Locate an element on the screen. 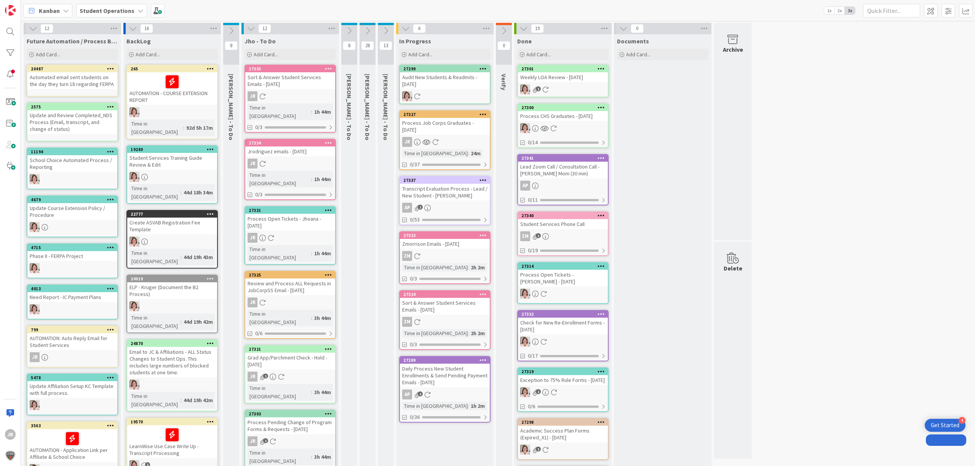 This screenshot has height=466, width=975. div: 27340 is located at coordinates (564, 216).